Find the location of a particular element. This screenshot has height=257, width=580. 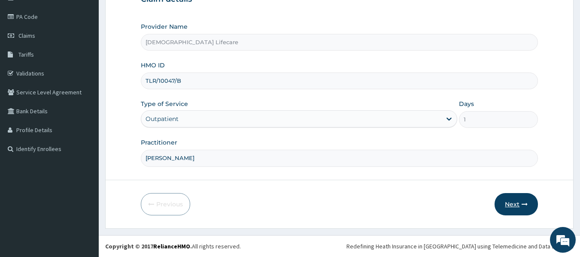

label: Provider Name is located at coordinates (164, 27).